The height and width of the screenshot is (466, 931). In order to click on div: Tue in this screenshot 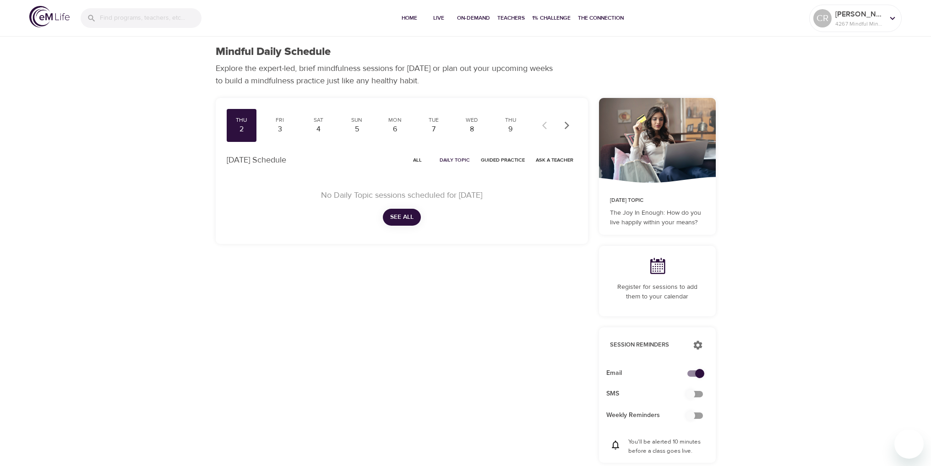, I will do `click(434, 120)`.